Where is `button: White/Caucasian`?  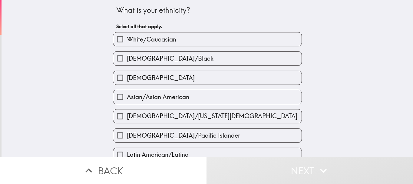
button: White/Caucasian is located at coordinates (208, 39).